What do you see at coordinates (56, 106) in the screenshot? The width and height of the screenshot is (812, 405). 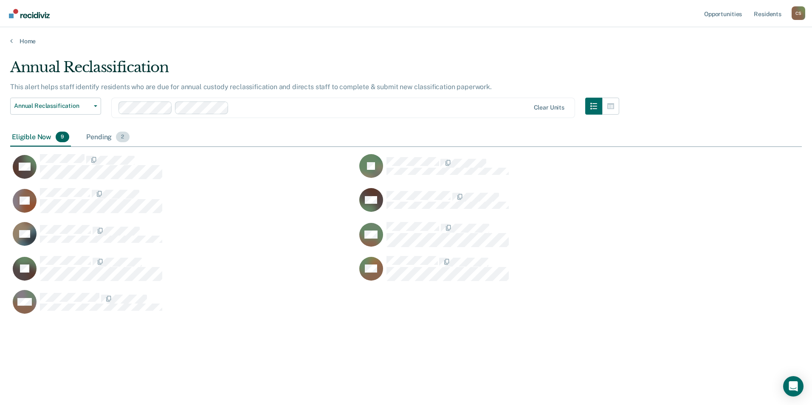 I see `button: Annual Reclassification` at bounding box center [56, 106].